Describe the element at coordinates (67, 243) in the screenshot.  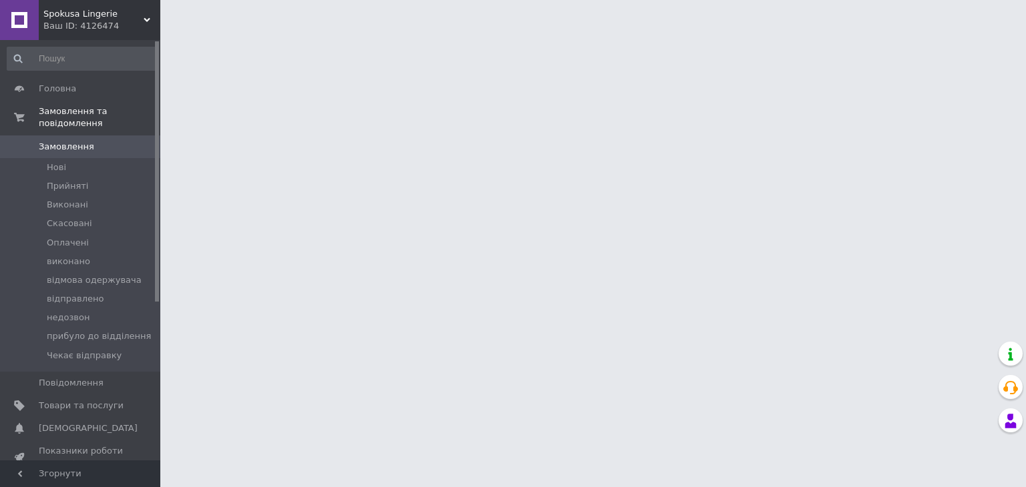
I see `span: Оплачені` at that location.